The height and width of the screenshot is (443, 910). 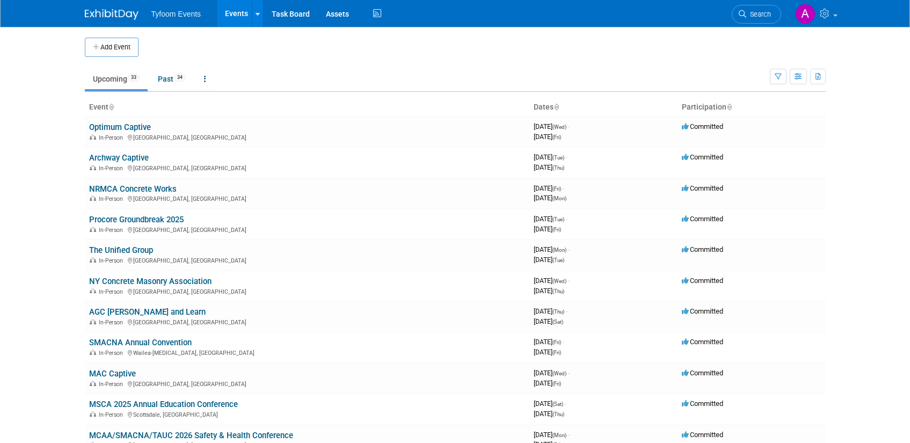 What do you see at coordinates (133, 189) in the screenshot?
I see `a: NRMCA Concrete Works` at bounding box center [133, 189].